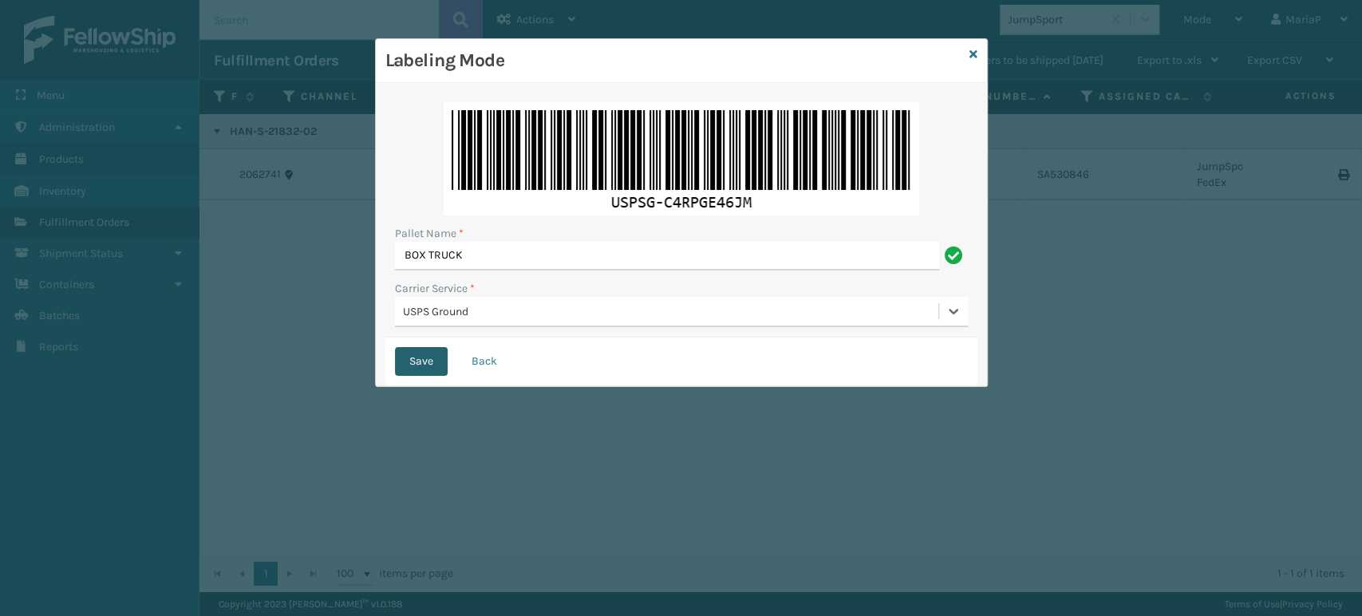 This screenshot has width=1362, height=616. What do you see at coordinates (682, 159) in the screenshot?
I see `img: 2RBeeEAAAAGSURBVAMAXlfC6k1QlWAAAAAASUVORK5CYII=` at bounding box center [682, 159].